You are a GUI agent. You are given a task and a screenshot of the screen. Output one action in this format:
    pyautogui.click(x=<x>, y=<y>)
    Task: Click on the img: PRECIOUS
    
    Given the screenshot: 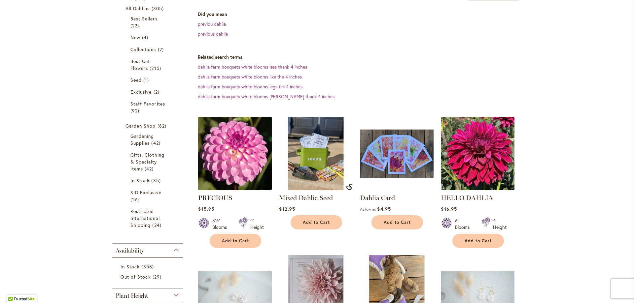 What is the action you would take?
    pyautogui.click(x=235, y=154)
    